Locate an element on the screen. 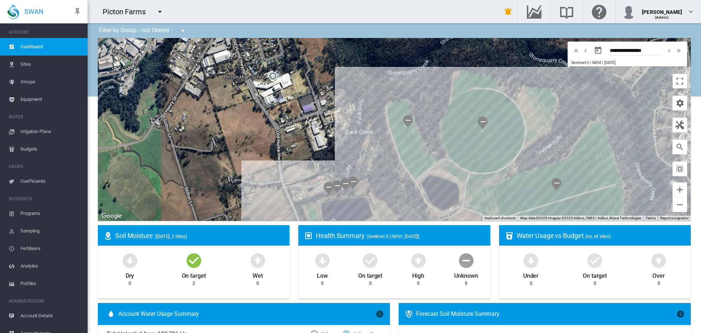 This screenshot has width=701, height=333. button: Keyboard shortcuts is located at coordinates (500, 218).